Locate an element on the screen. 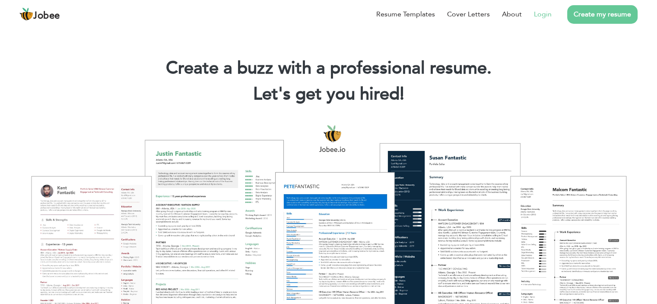  a: About is located at coordinates (512, 14).